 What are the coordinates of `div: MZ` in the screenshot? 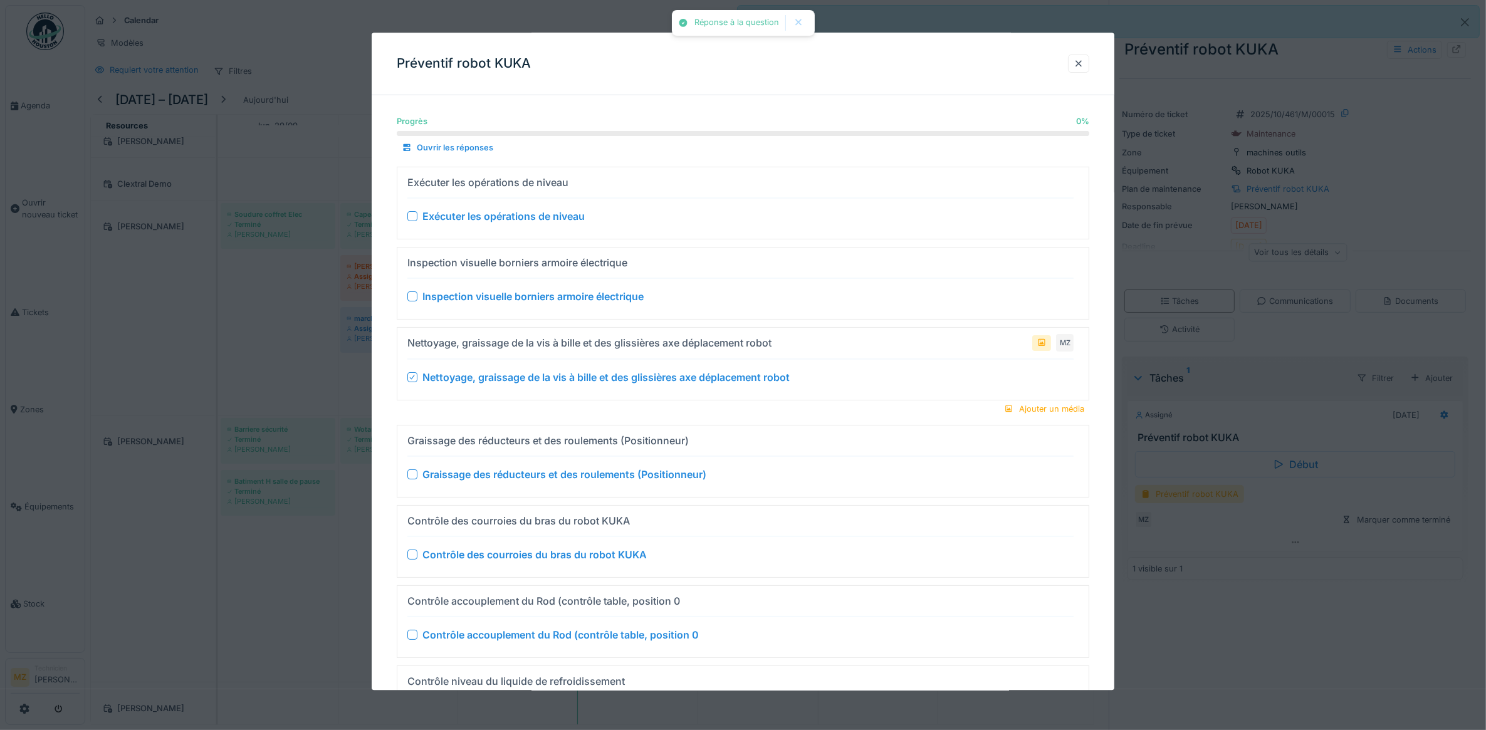 It's located at (1065, 343).